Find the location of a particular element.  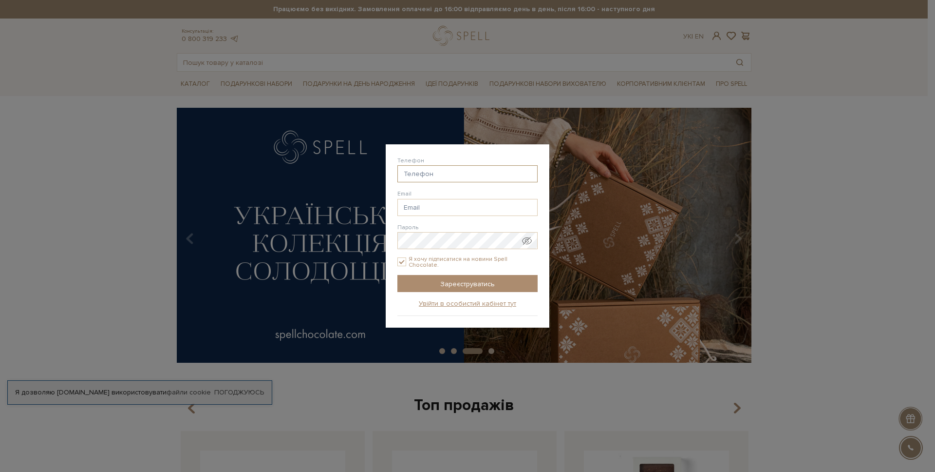

input: Я хочу підписатися на новини Spell Chocolate. is located at coordinates (402, 262).